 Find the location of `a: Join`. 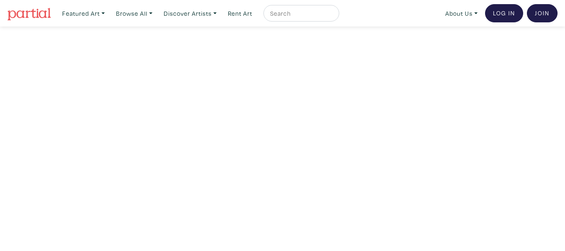

a: Join is located at coordinates (543, 13).